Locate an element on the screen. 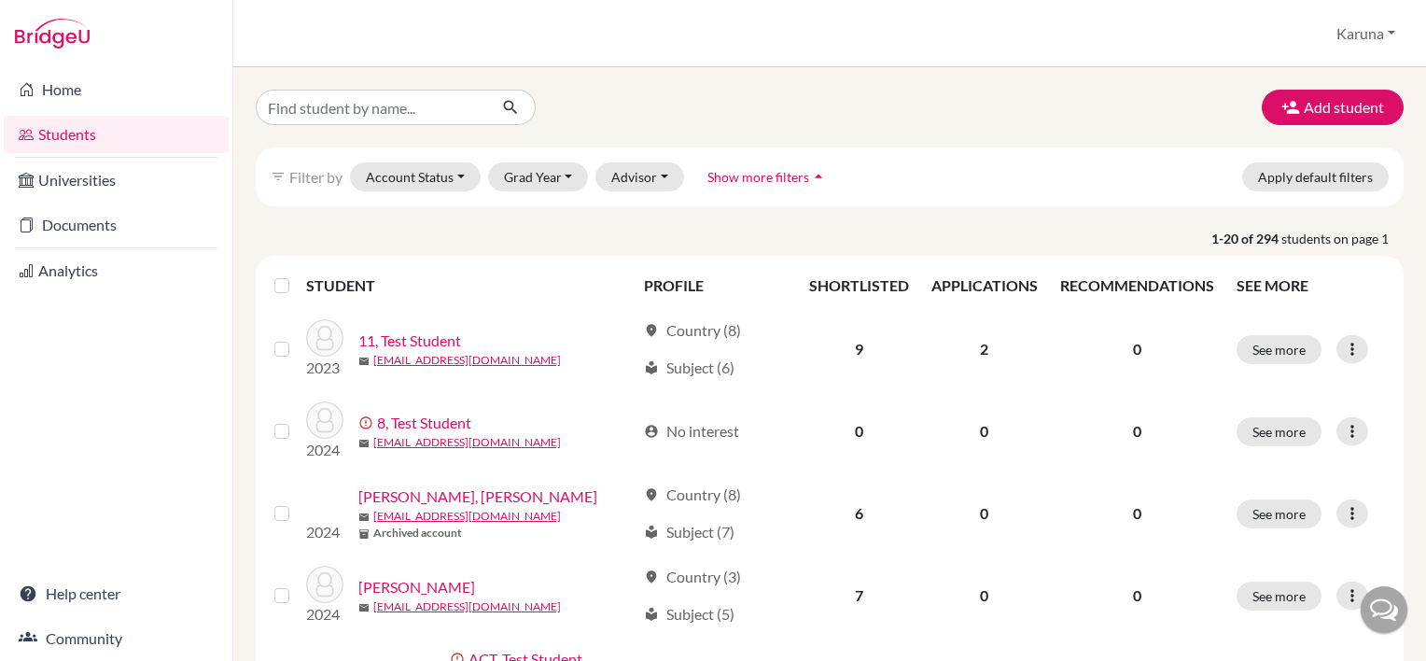 The height and width of the screenshot is (661, 1426). a: Help center is located at coordinates (116, 593).